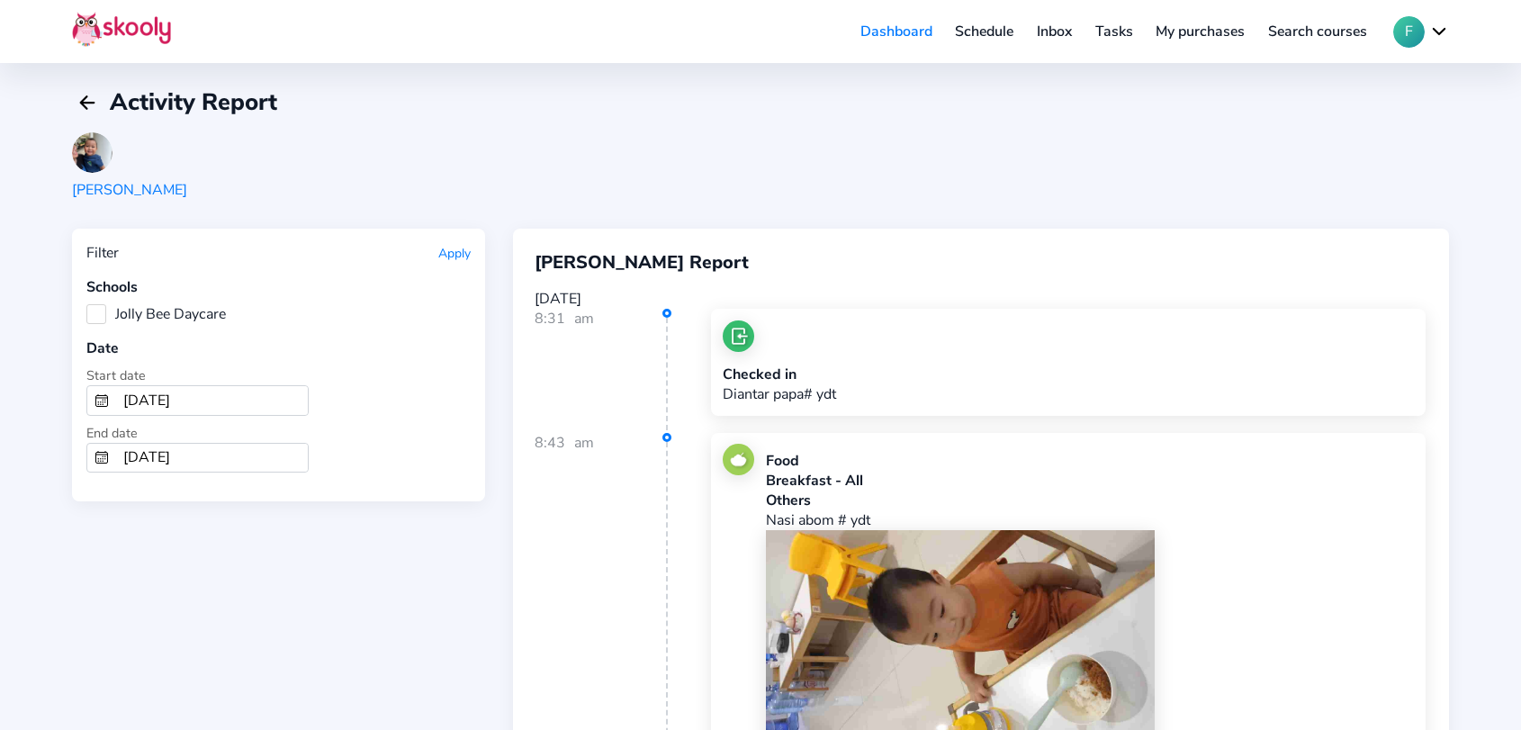  What do you see at coordinates (1317, 31) in the screenshot?
I see `a: Search courses` at bounding box center [1317, 31].